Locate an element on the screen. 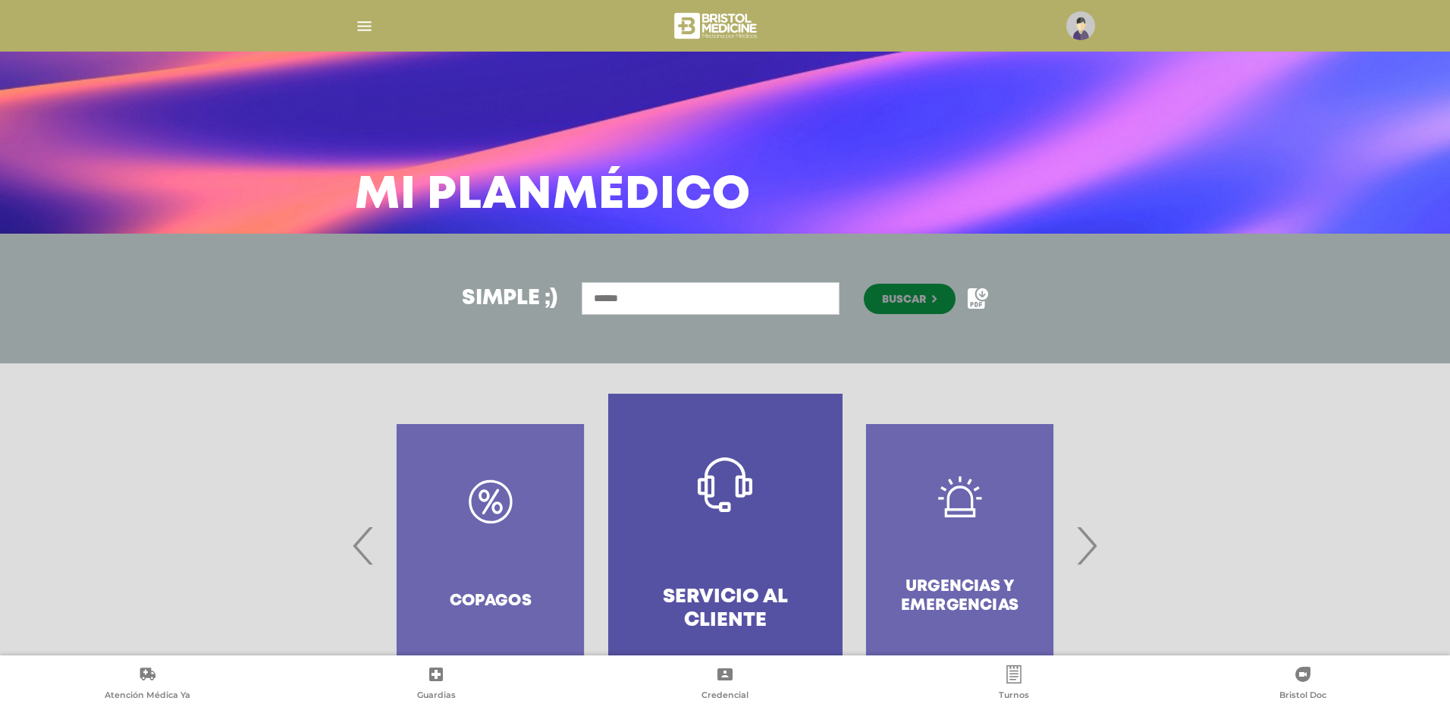 This screenshot has height=707, width=1450. img: bristol-medicine-blanco.png is located at coordinates (717, 26).